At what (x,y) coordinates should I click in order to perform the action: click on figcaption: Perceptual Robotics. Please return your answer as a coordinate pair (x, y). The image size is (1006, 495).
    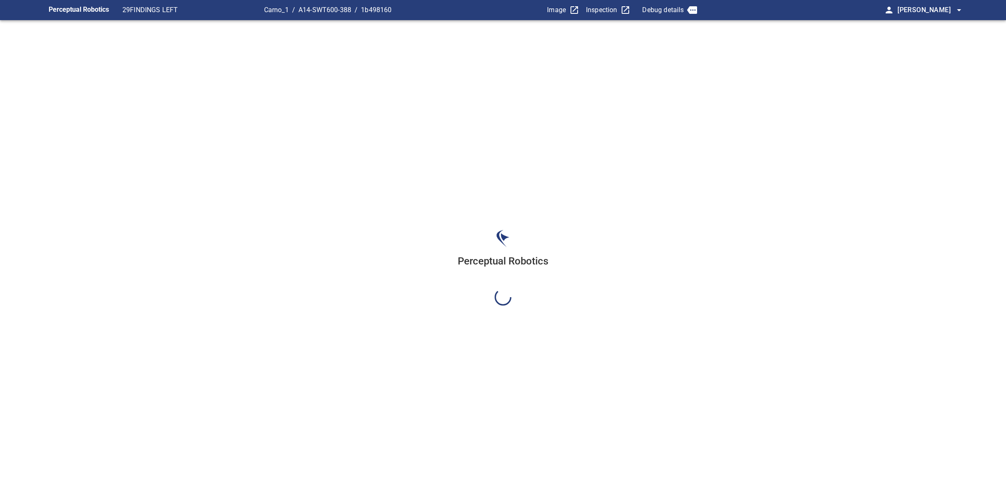
    Looking at the image, I should click on (79, 10).